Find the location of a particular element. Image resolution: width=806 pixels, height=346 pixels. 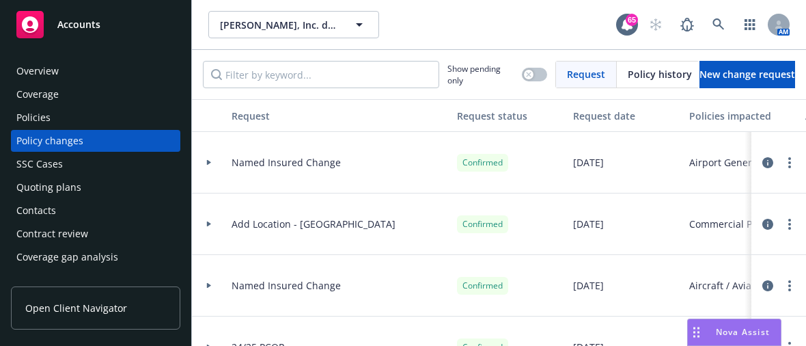

button: Request status is located at coordinates (509, 115).